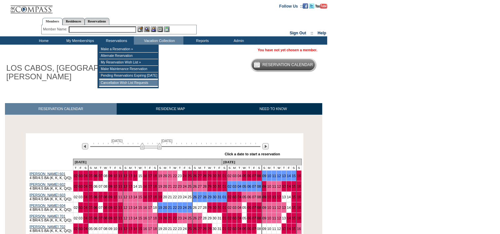  What do you see at coordinates (171, 109) in the screenshot?
I see `a: RESIDENCE MAP` at bounding box center [171, 109].